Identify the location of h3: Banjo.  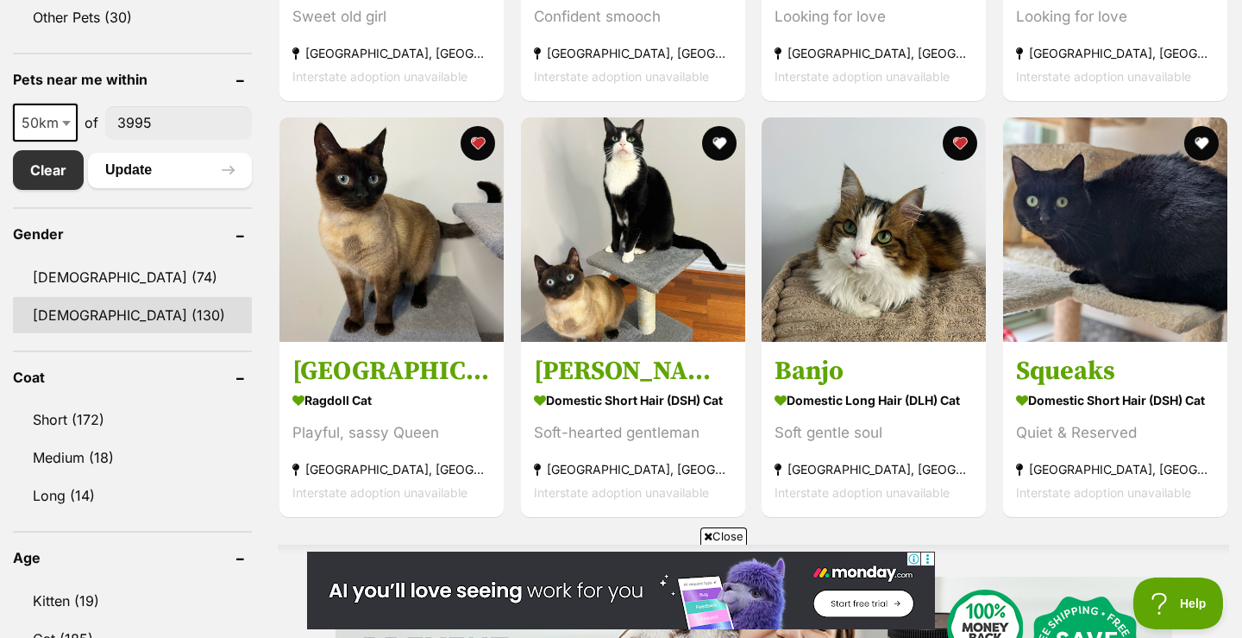
(874, 371).